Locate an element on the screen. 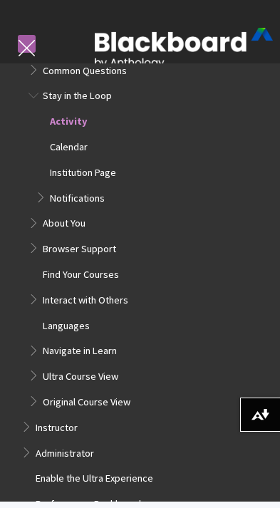 This screenshot has height=508, width=280. span: Administrator is located at coordinates (65, 451).